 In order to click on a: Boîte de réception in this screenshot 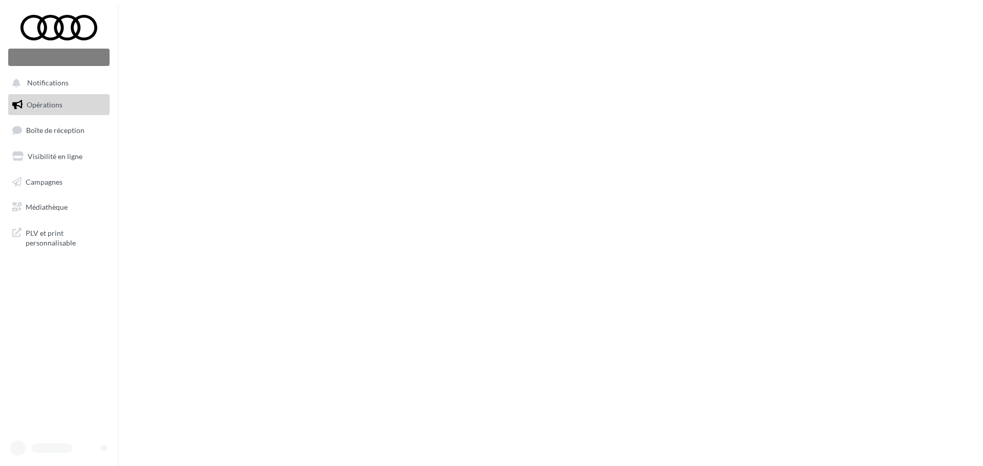, I will do `click(59, 130)`.